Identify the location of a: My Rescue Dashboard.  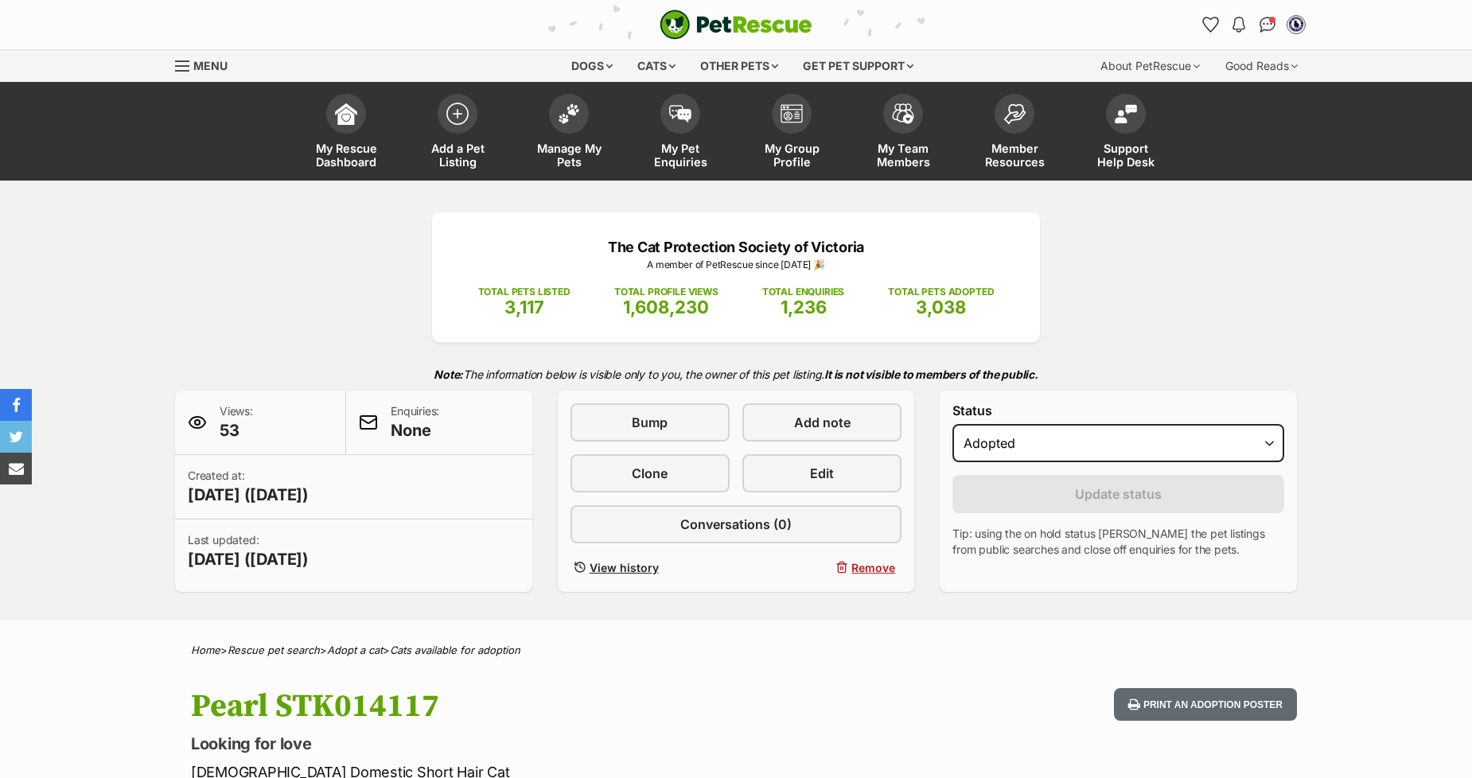
(346, 133).